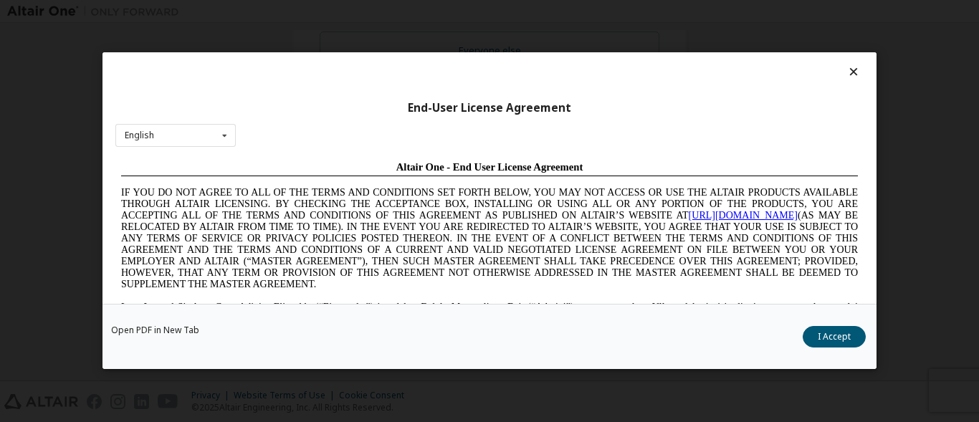 Image resolution: width=979 pixels, height=422 pixels. I want to click on a: Open PDF in New Tab, so click(155, 331).